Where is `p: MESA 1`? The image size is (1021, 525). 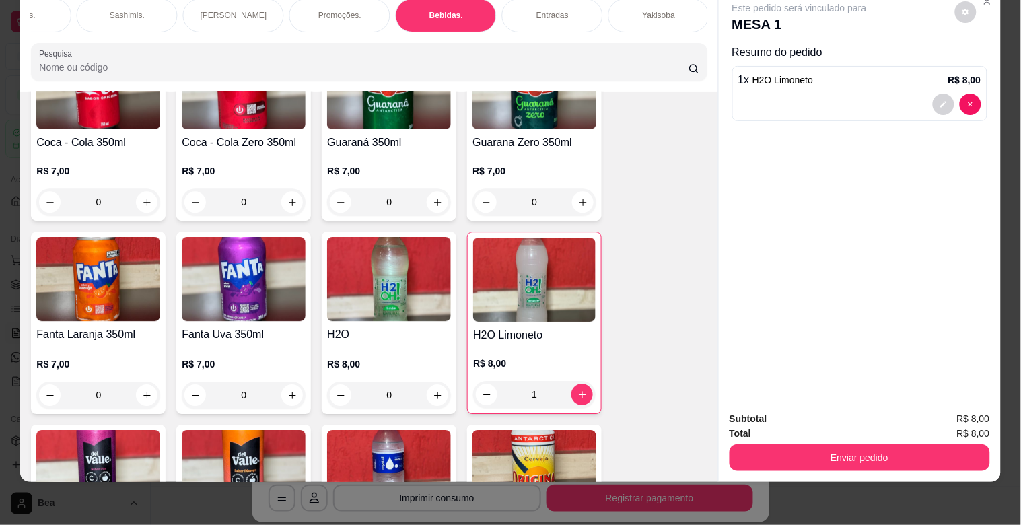 p: MESA 1 is located at coordinates (800, 24).